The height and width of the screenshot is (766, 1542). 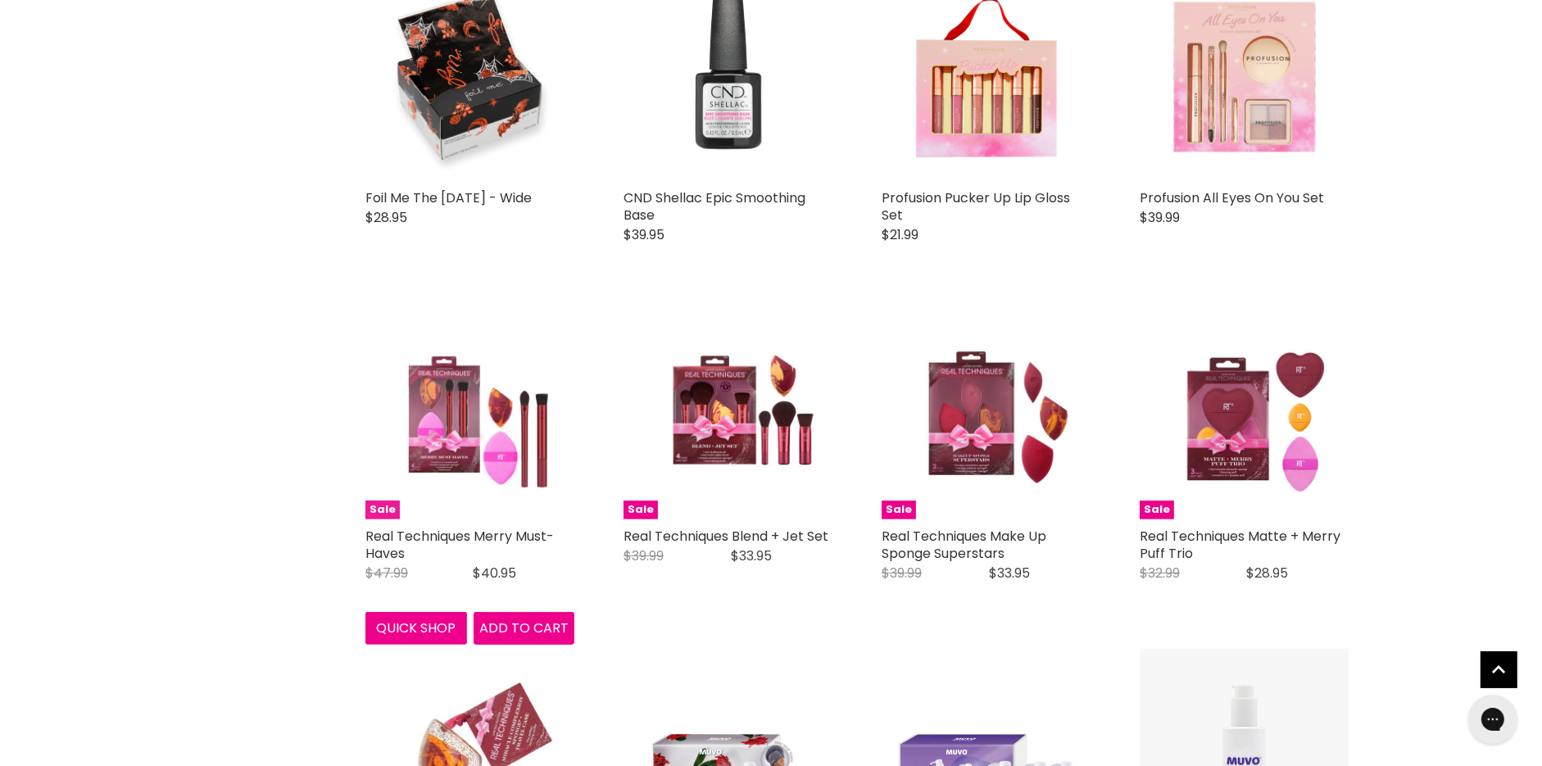 What do you see at coordinates (460, 545) in the screenshot?
I see `a: Real Techniques Merry Must-Haves` at bounding box center [460, 545].